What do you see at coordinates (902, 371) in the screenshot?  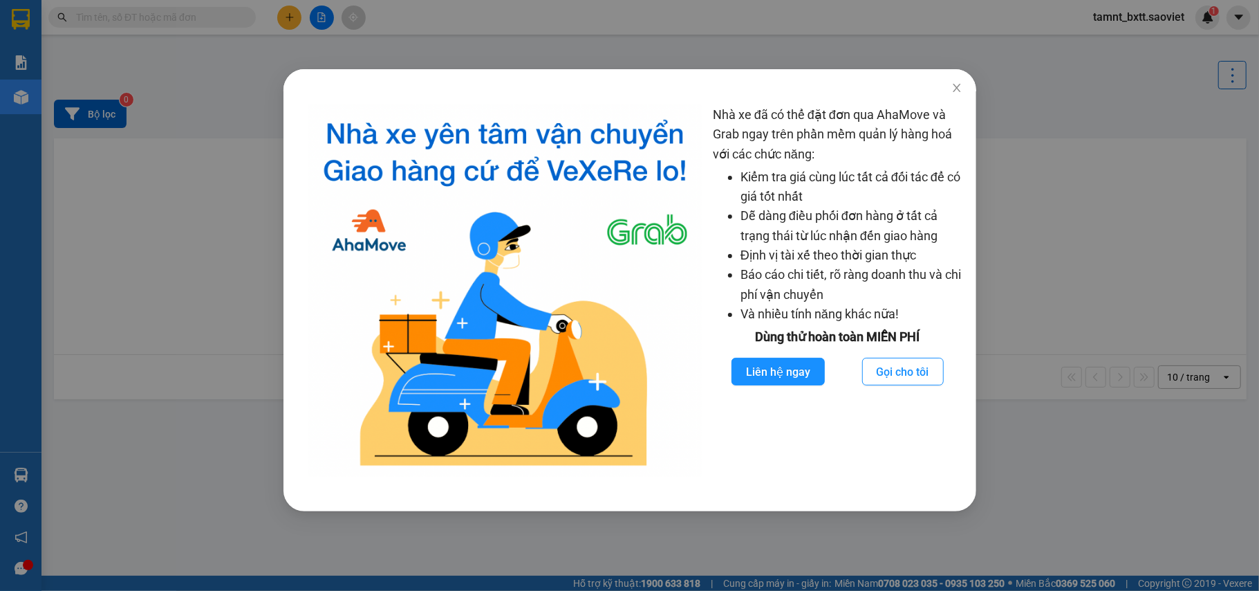 I see `button: Gọi cho tôi` at bounding box center [902, 371].